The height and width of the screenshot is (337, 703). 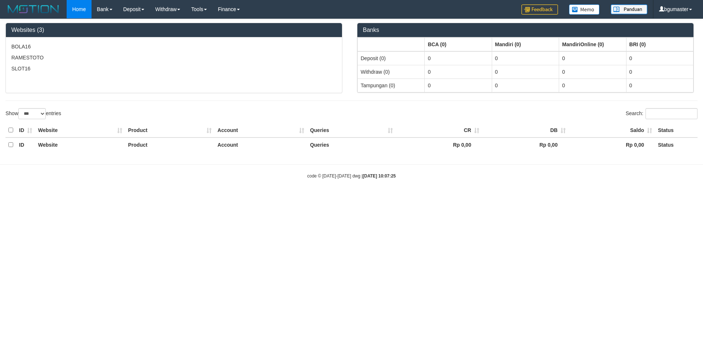 I want to click on th: Saldo, so click(x=612, y=130).